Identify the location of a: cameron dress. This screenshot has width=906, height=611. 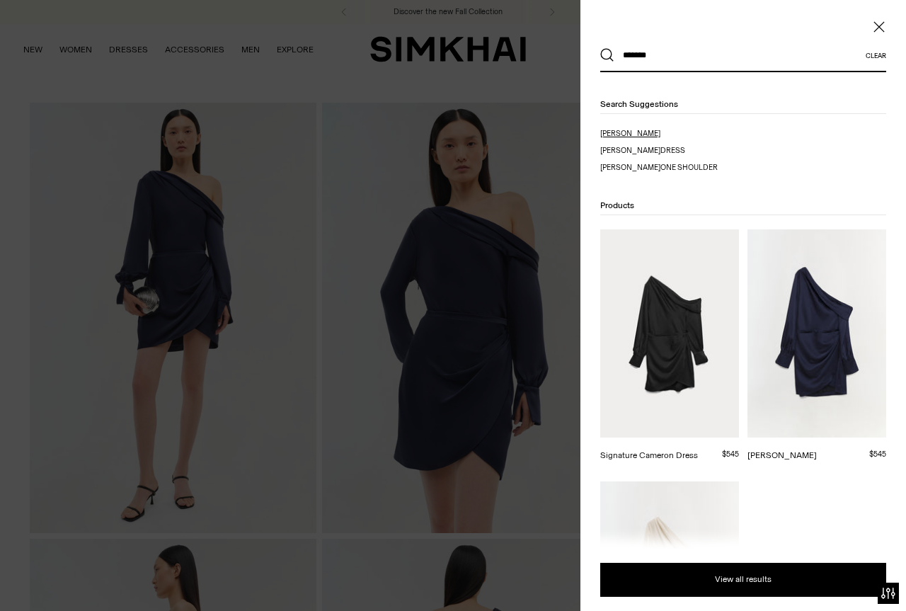
(670, 151).